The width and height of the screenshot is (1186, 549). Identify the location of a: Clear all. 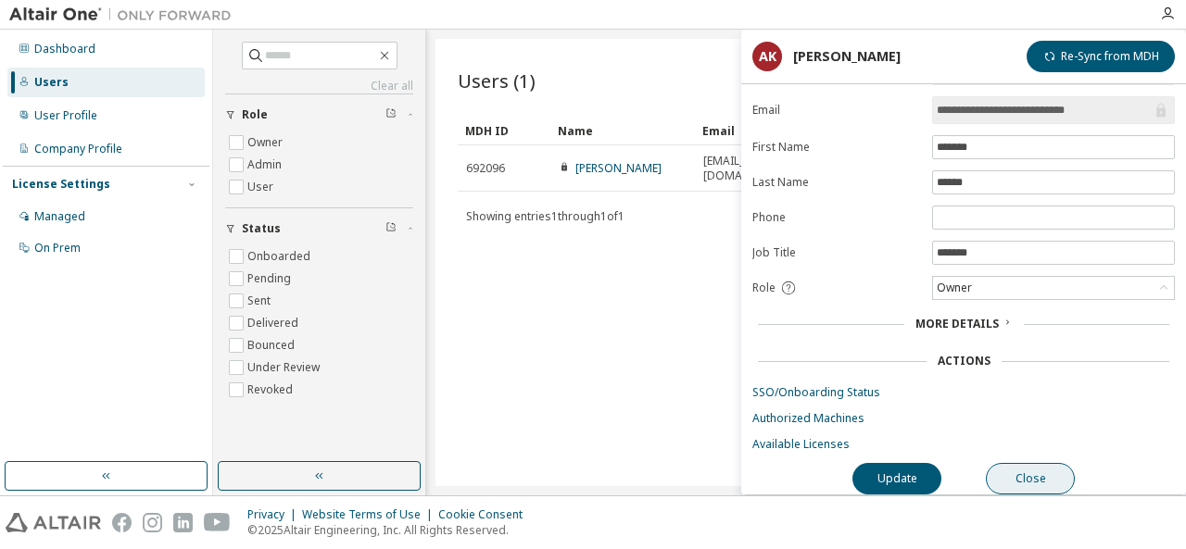
(319, 86).